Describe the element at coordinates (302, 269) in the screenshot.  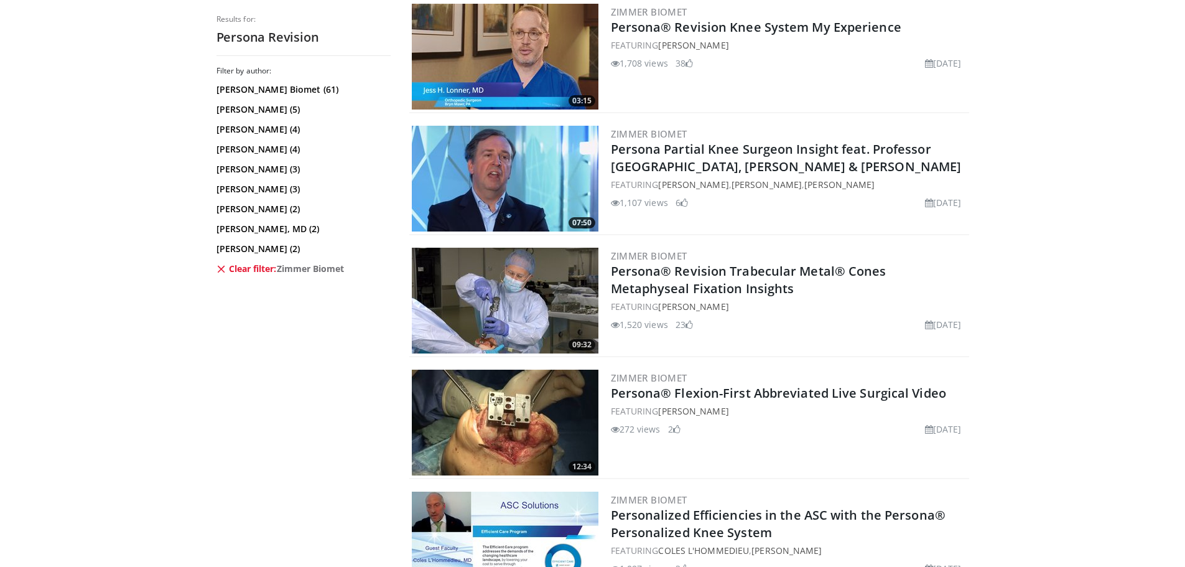
I see `a: Clear filter:Zimmer Biomet` at that location.